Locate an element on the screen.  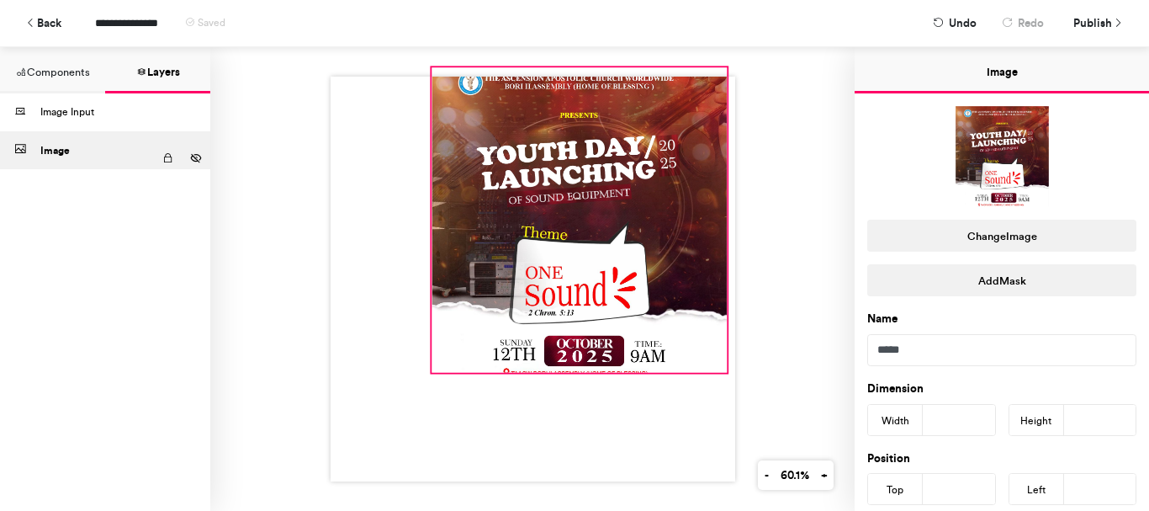
div: Width is located at coordinates (895, 421).